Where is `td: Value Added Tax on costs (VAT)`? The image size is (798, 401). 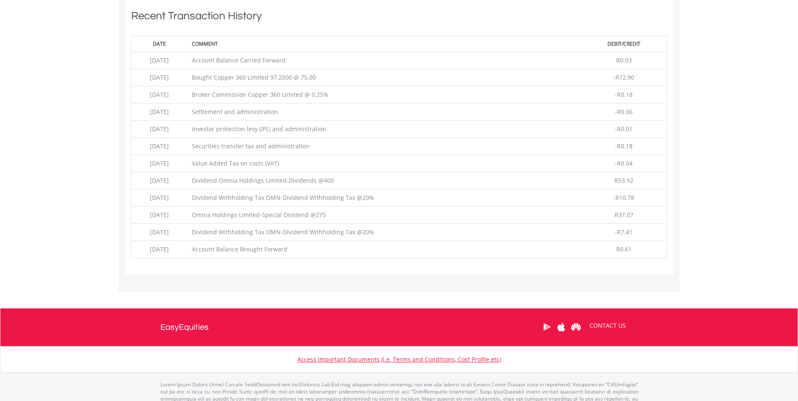
td: Value Added Tax on costs (VAT) is located at coordinates (384, 163).